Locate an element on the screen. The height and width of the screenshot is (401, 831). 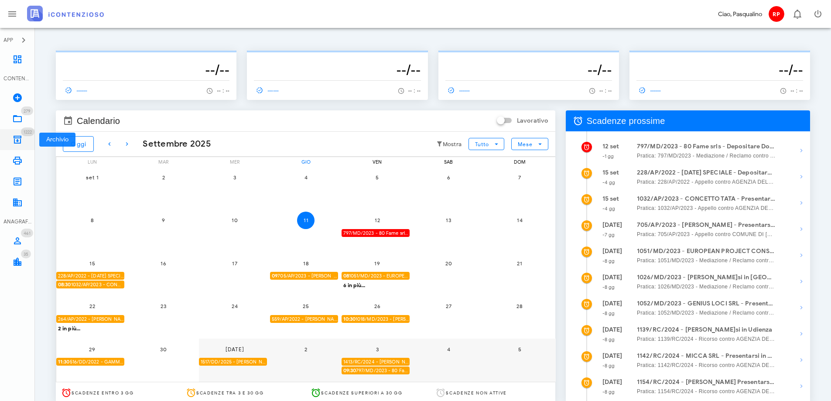
strong: 08:30 is located at coordinates (65, 285).